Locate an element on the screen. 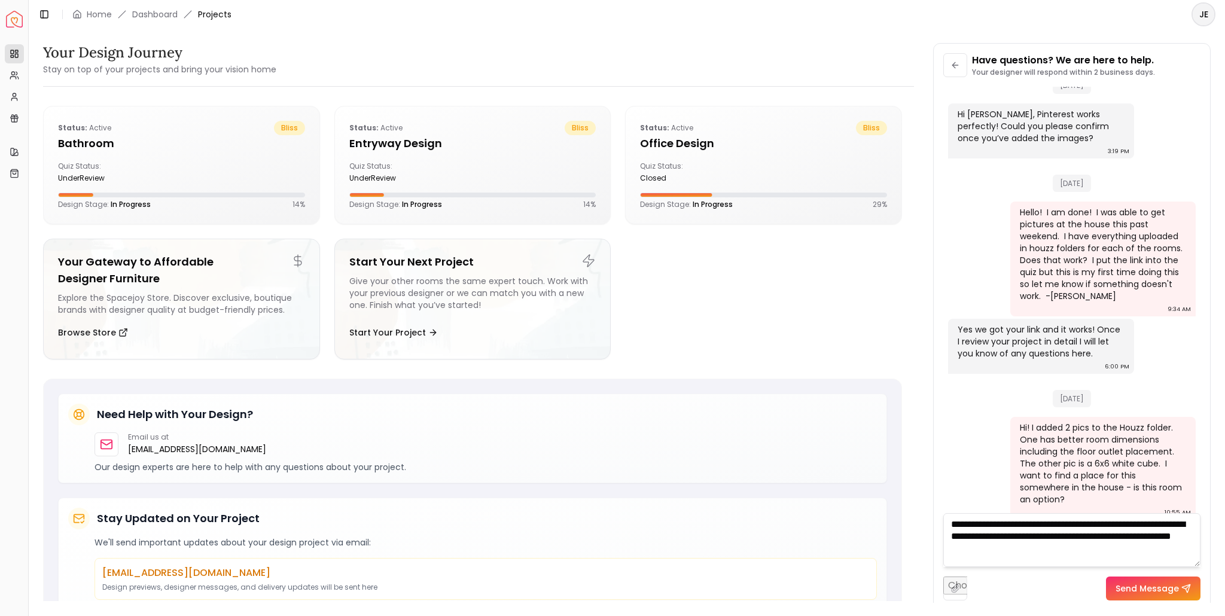 This screenshot has width=1225, height=616. h5: Stay Updated on Your Project is located at coordinates (178, 519).